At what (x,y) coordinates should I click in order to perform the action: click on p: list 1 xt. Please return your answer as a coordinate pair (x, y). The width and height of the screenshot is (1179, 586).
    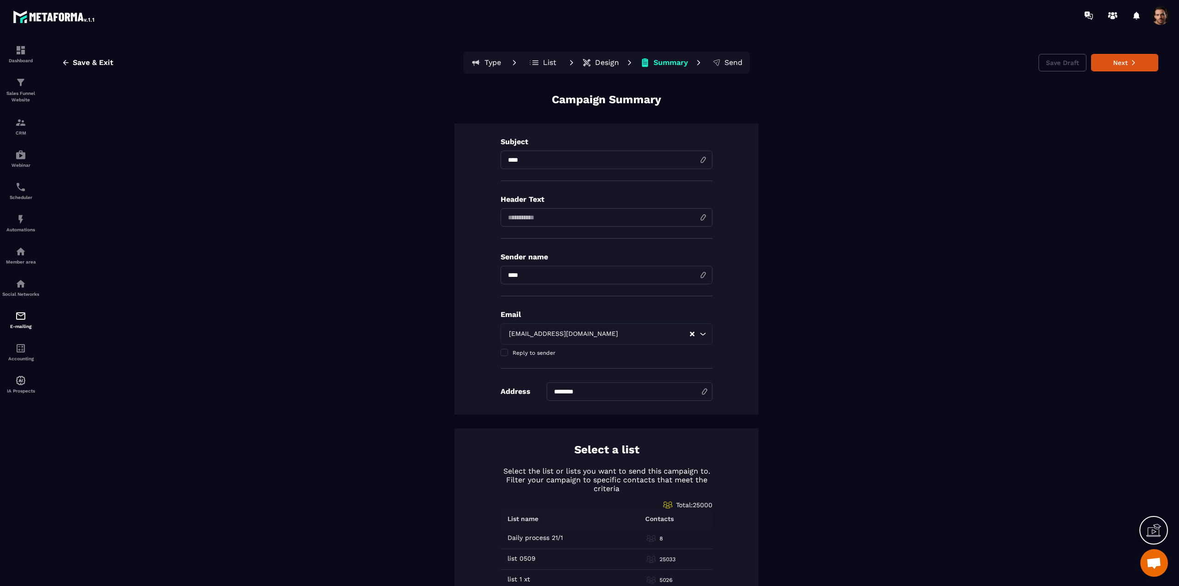
    Looking at the image, I should click on (518, 579).